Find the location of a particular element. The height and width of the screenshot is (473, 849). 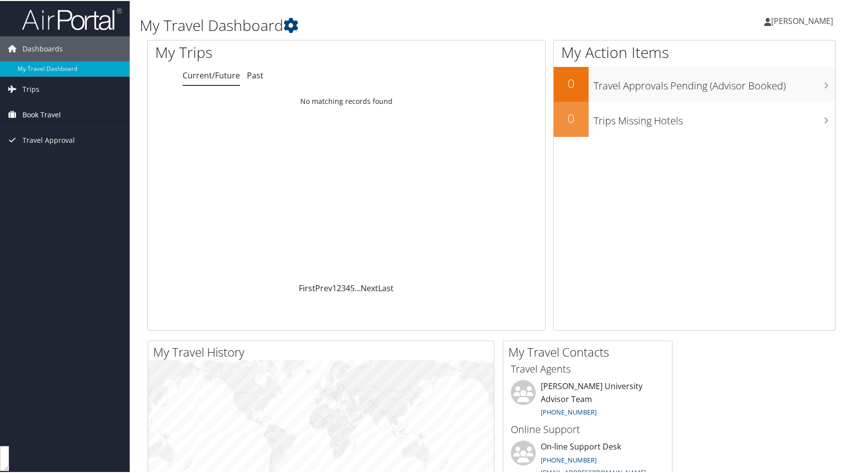

td: No matching records found is located at coordinates (346, 100).